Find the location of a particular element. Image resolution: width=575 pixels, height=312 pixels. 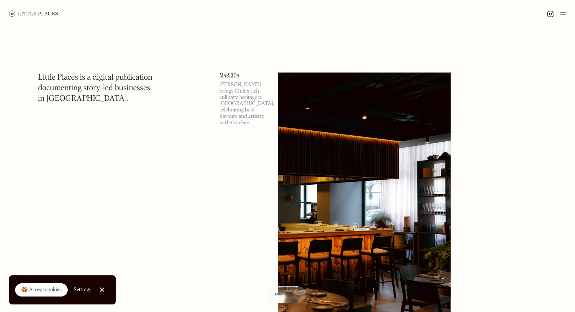

a: Map view is located at coordinates (286, 295).